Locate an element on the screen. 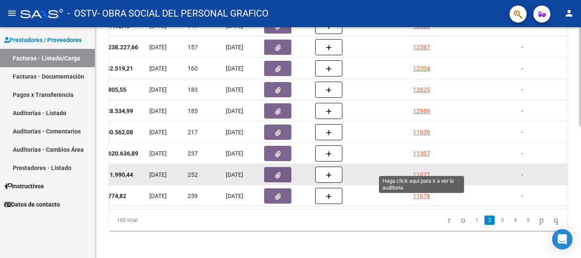 Image resolution: width=581 pixels, height=258 pixels. strong: $ 311.990,44 is located at coordinates (116, 175).